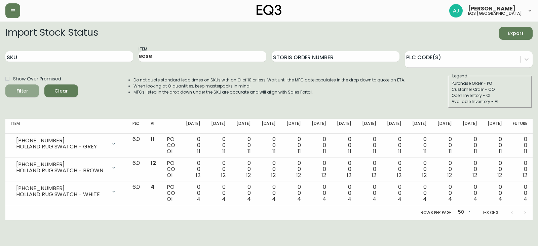  Describe the element at coordinates (62, 170) in the screenshot. I see `div: HOLLAND RUG SWATCH - BROWN` at that location.